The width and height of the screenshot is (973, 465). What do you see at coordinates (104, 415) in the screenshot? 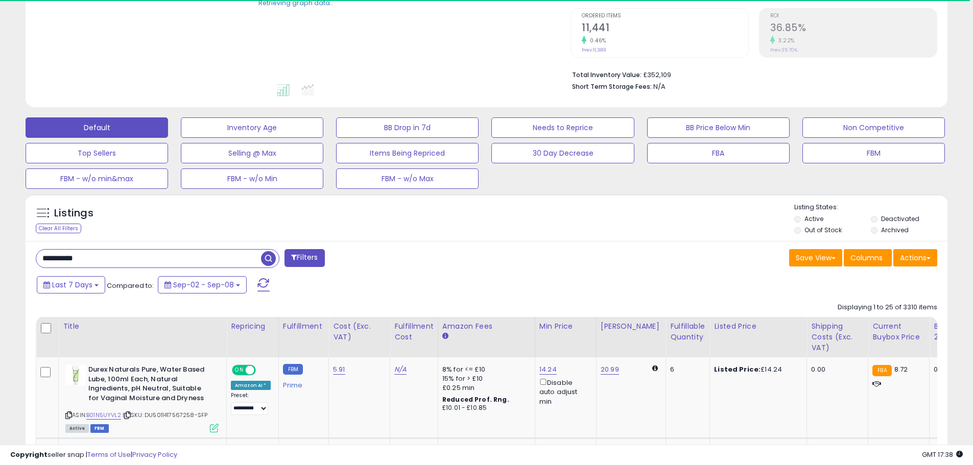
I see `a: B01N5UYVL2` at bounding box center [104, 415].